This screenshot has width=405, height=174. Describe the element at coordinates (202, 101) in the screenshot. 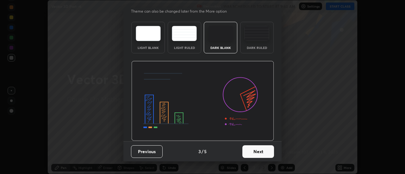

I see `img: darkThemeBanner.d06ce4a2.svg` at that location.